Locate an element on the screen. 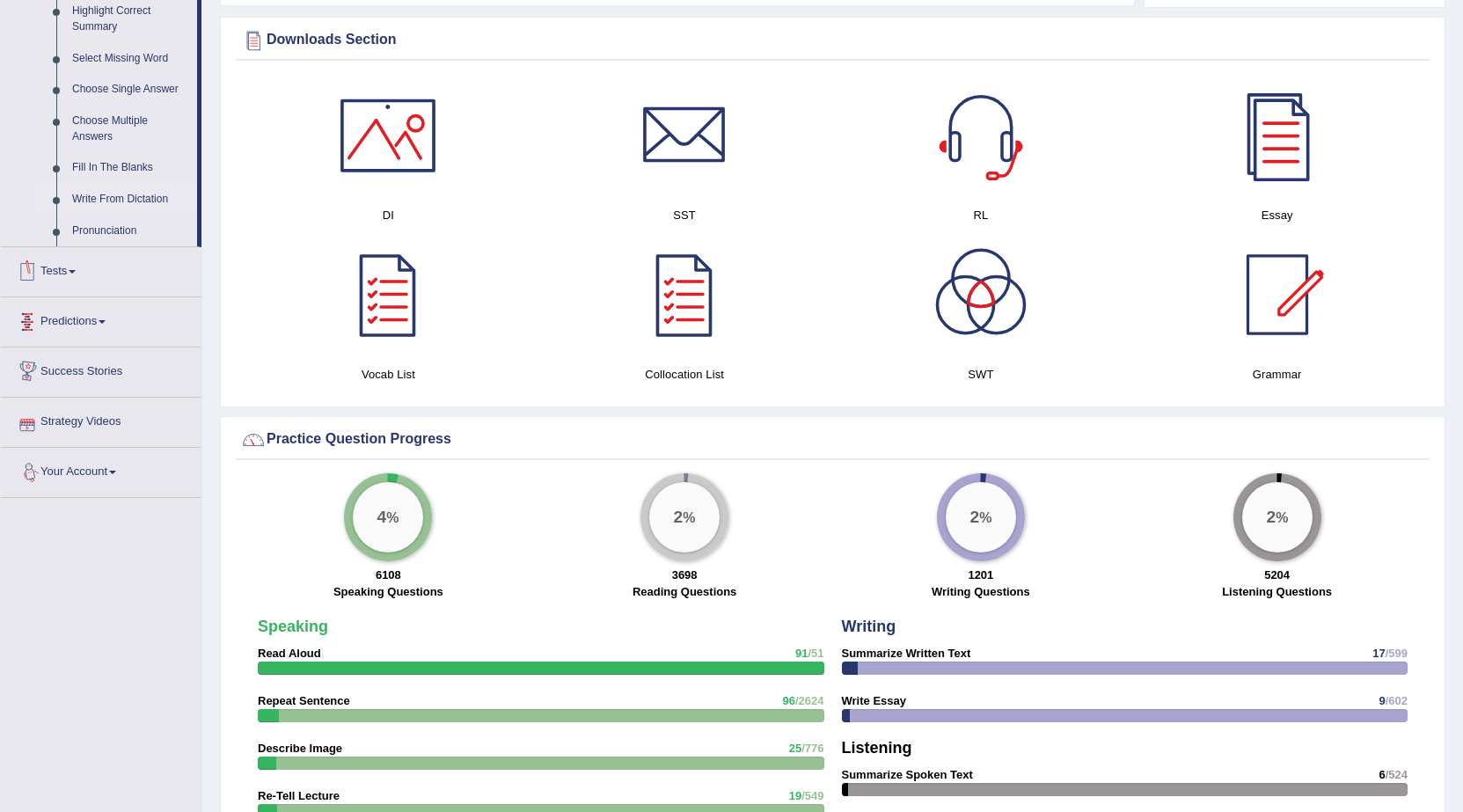 The width and height of the screenshot is (1463, 812). span: /524 is located at coordinates (1396, 774).